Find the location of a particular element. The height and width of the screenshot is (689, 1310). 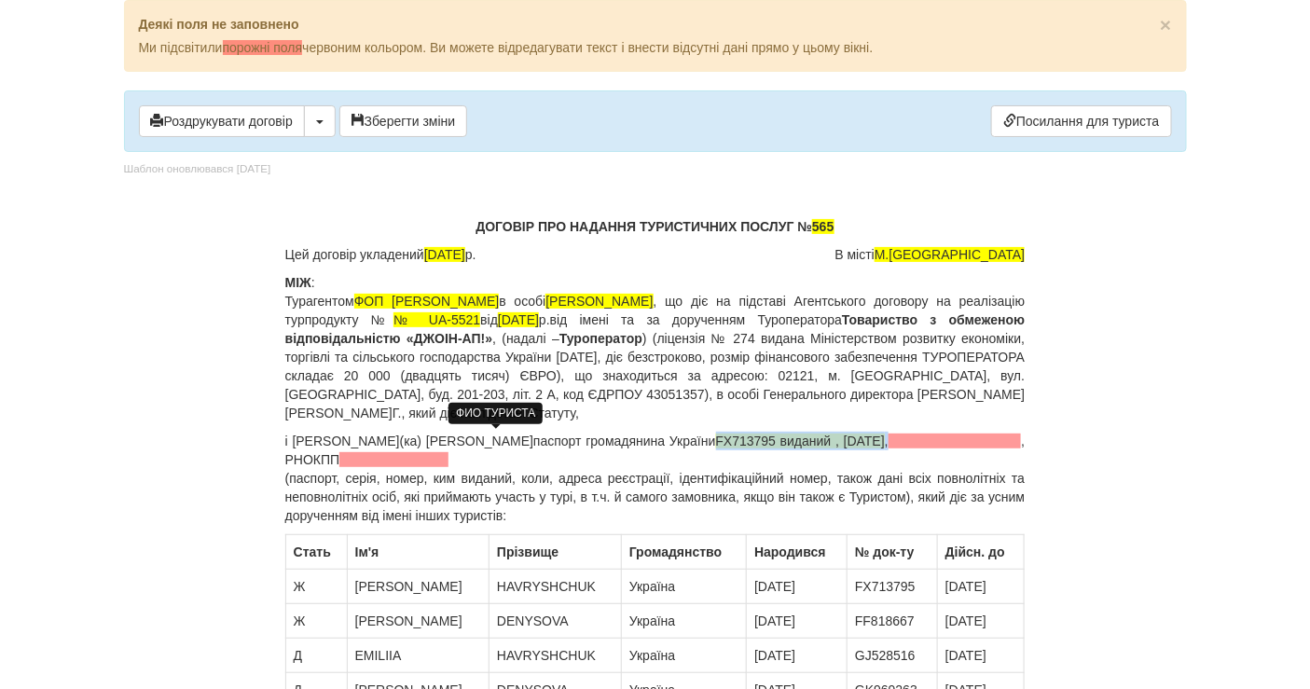

span: порожні поля is located at coordinates (263, 48).